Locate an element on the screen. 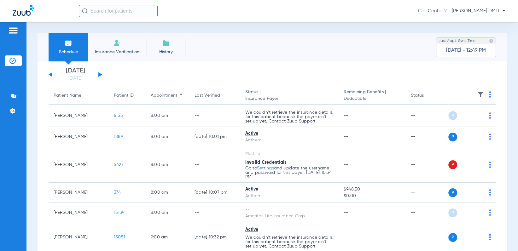 The image size is (518, 251). div: MetLife is located at coordinates (289, 154).